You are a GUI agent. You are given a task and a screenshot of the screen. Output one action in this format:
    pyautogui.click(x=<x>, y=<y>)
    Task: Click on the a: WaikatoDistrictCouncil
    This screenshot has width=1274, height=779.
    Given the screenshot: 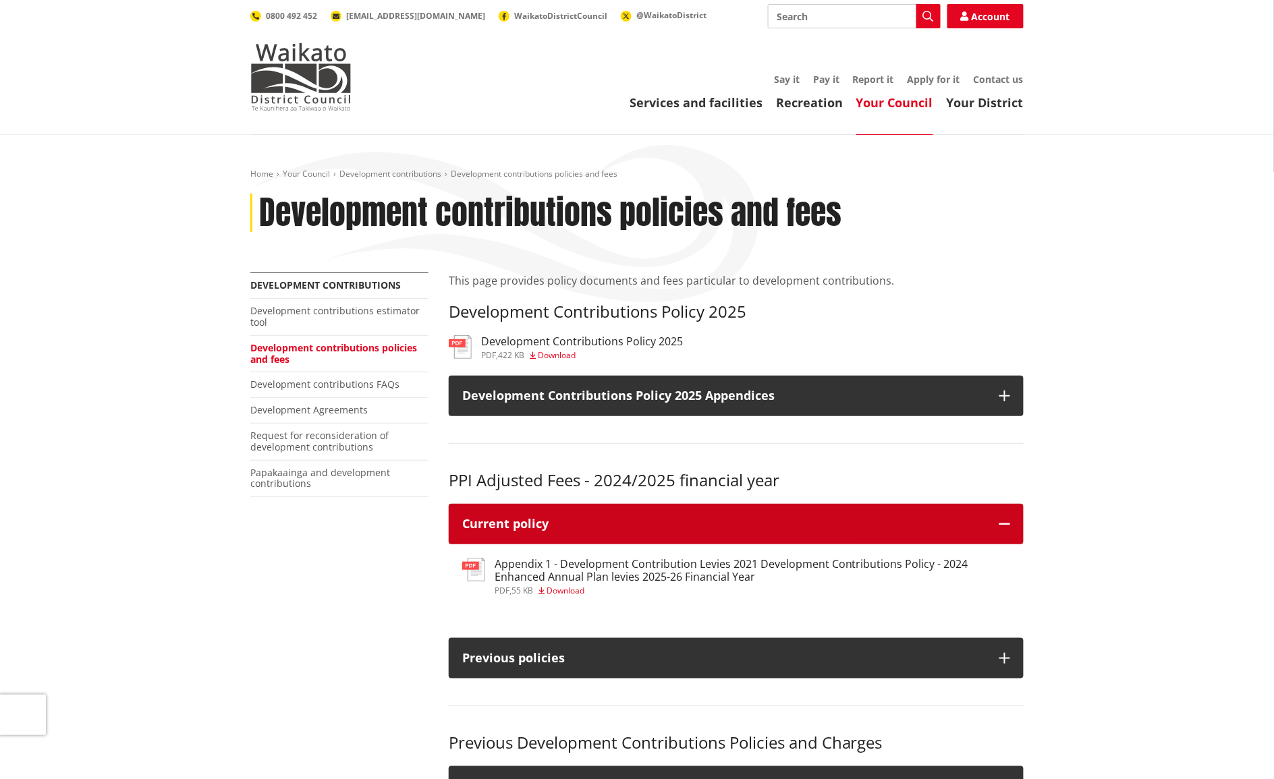 What is the action you would take?
    pyautogui.click(x=553, y=16)
    